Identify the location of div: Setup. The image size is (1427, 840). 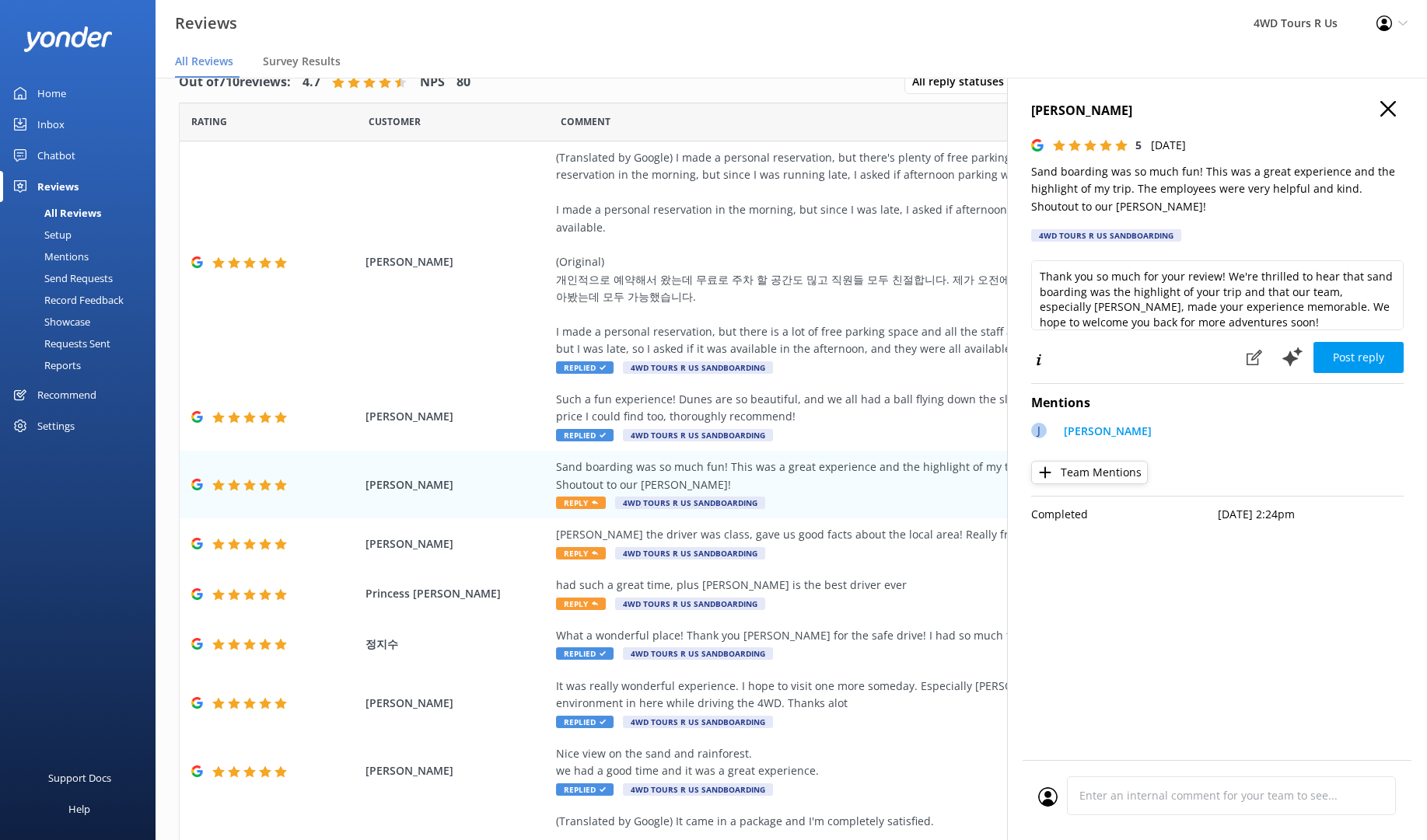
(40, 235).